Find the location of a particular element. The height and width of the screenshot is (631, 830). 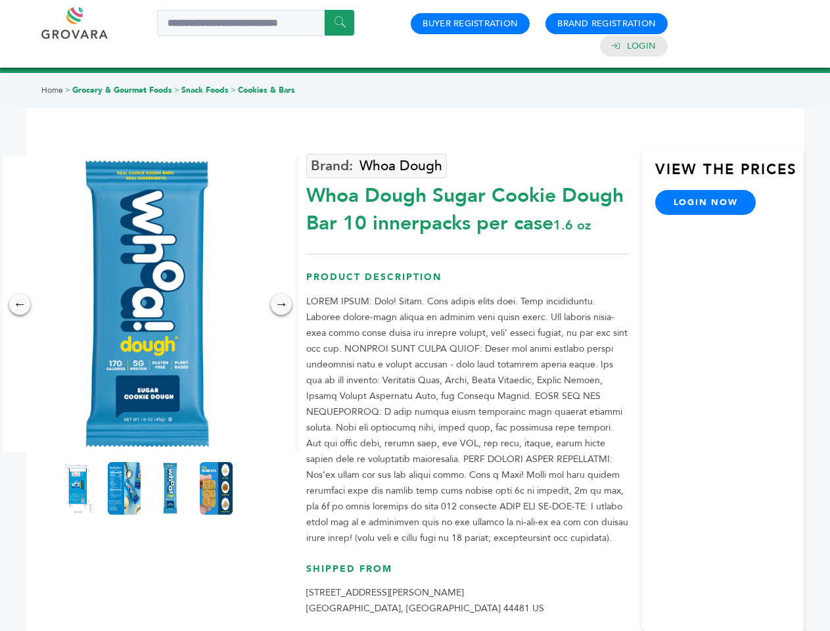

h3: View the Prices is located at coordinates (729, 175).